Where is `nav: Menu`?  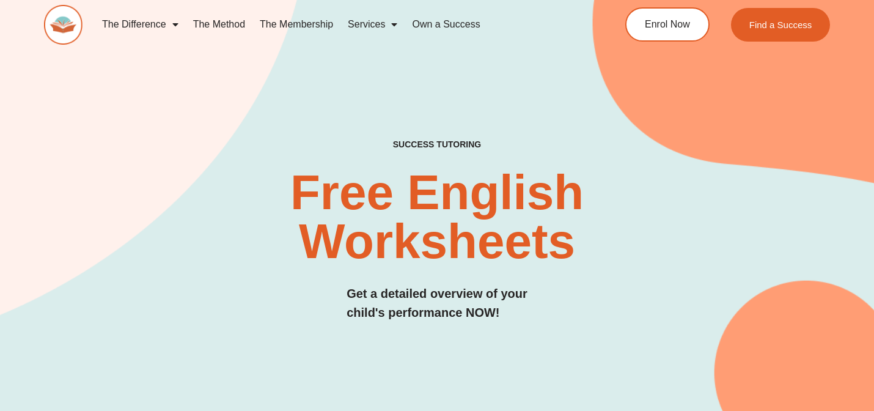
nav: Menu is located at coordinates (337, 24).